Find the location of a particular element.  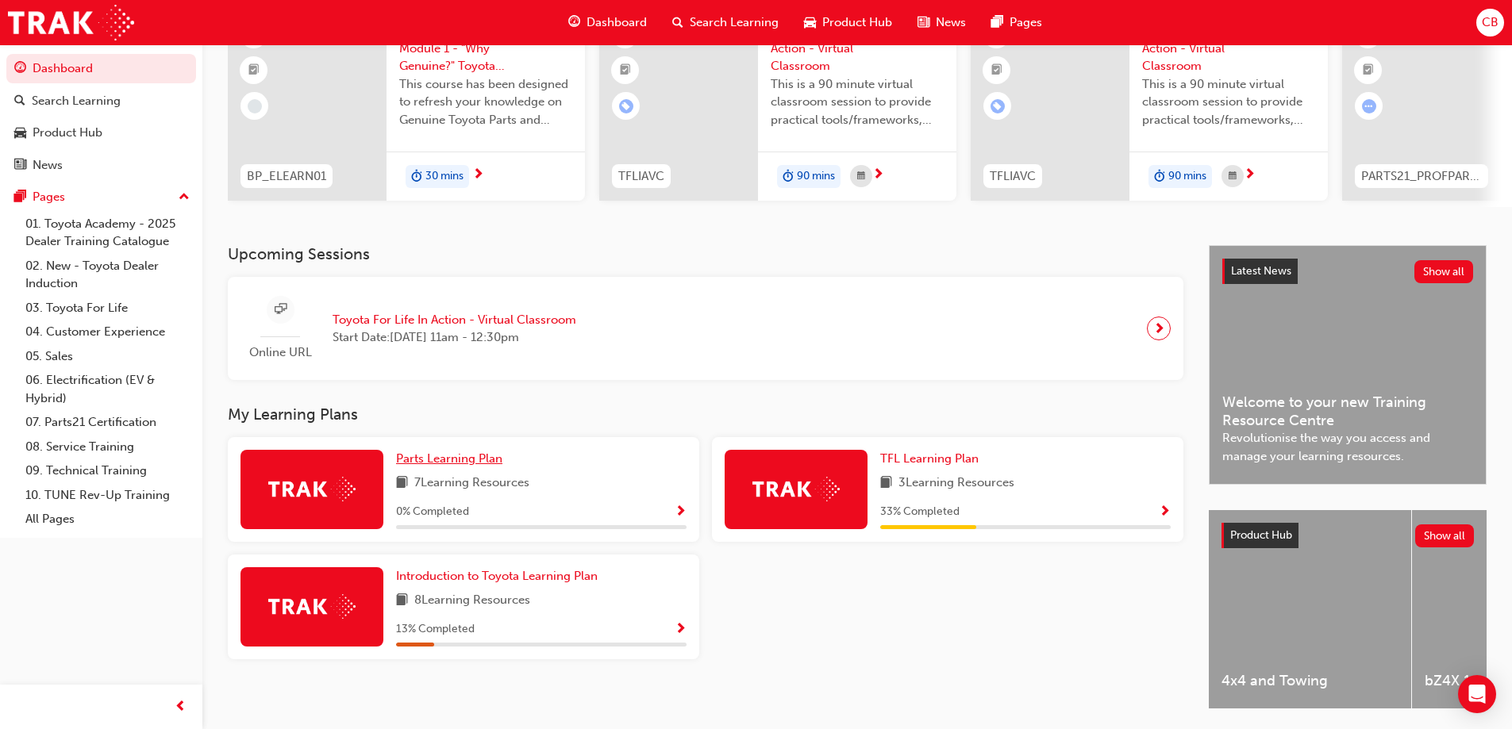

span: Dashboard is located at coordinates (617, 22).